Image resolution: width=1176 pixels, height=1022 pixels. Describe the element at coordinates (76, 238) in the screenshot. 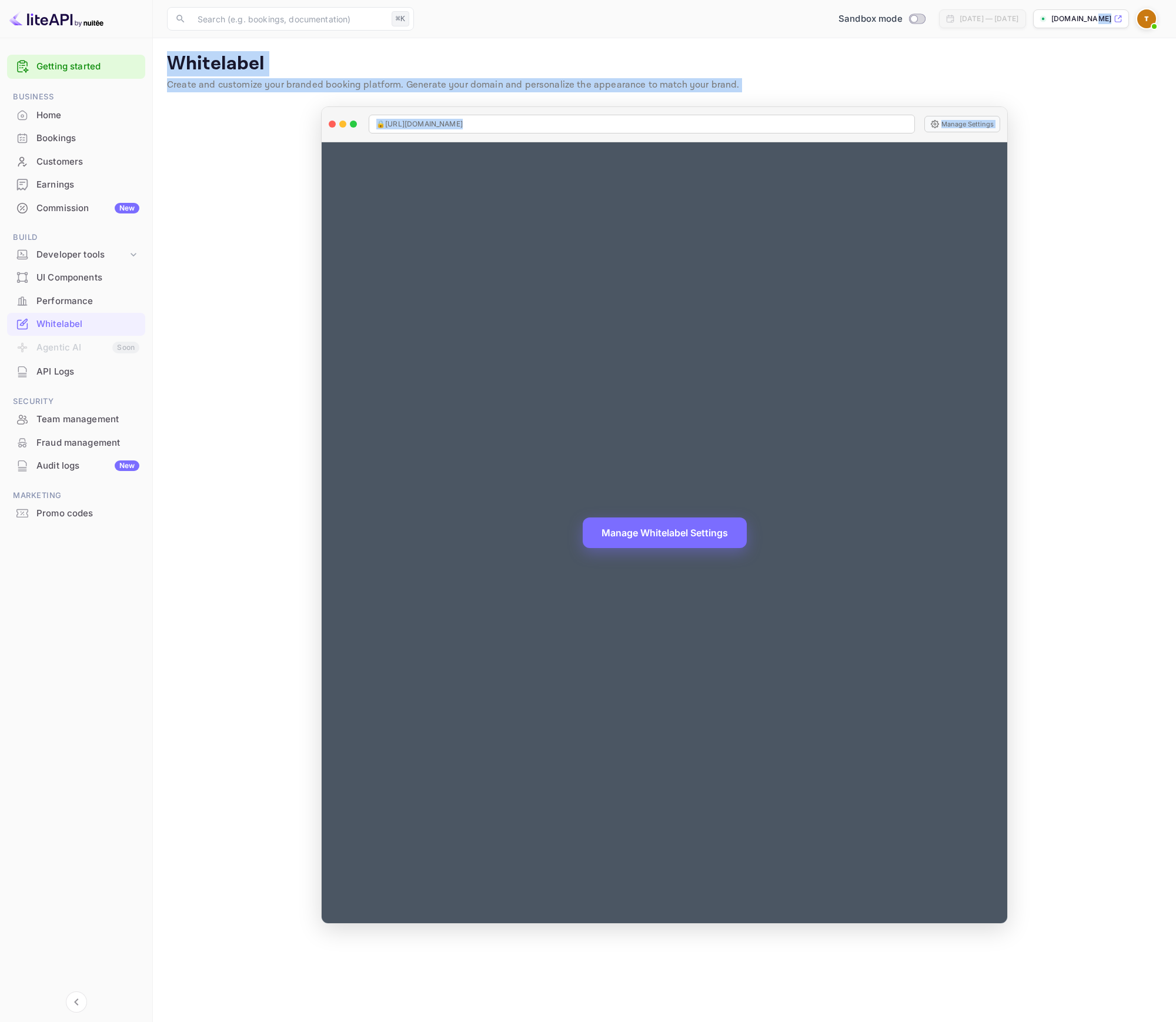

I see `span: Build` at that location.